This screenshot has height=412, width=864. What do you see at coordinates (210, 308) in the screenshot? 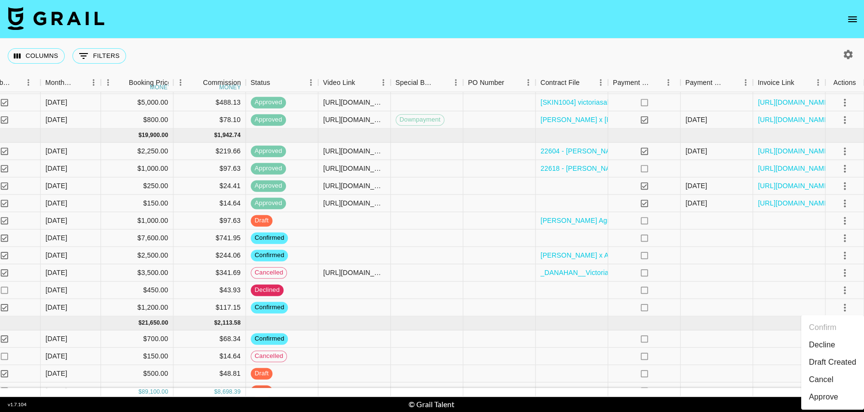
I see `div: $117.15` at bounding box center [210, 308].